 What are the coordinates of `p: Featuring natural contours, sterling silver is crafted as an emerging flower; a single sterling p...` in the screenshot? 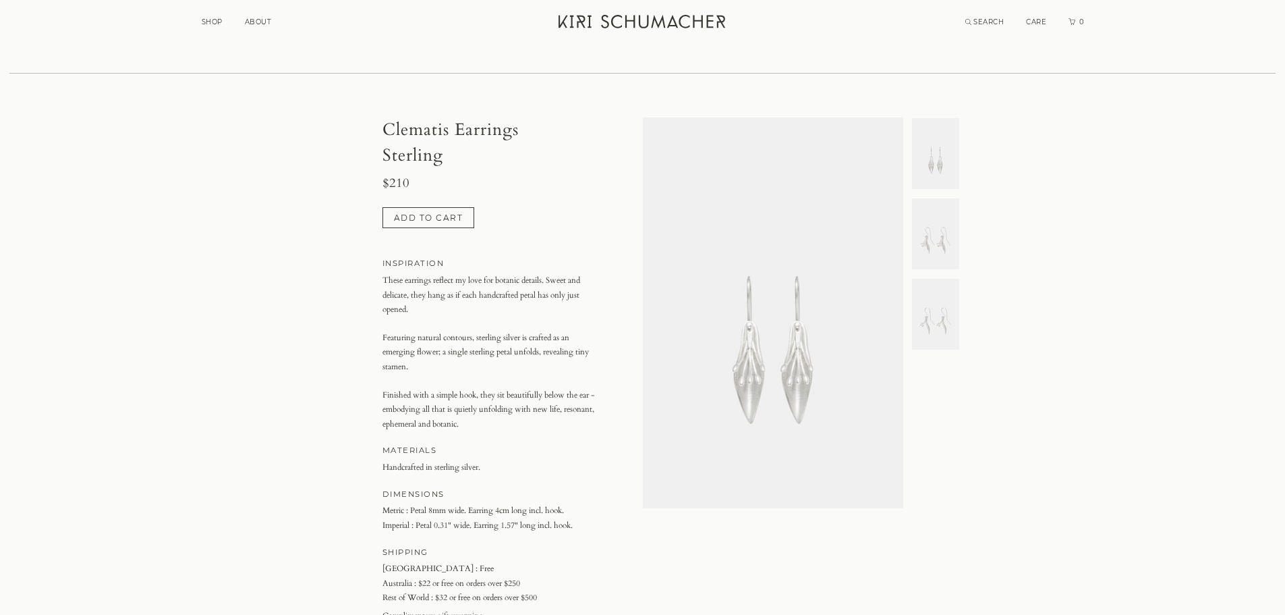 It's located at (492, 352).